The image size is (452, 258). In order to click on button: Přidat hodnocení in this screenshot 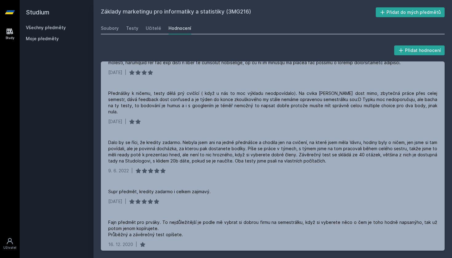, I will do `click(420, 50)`.